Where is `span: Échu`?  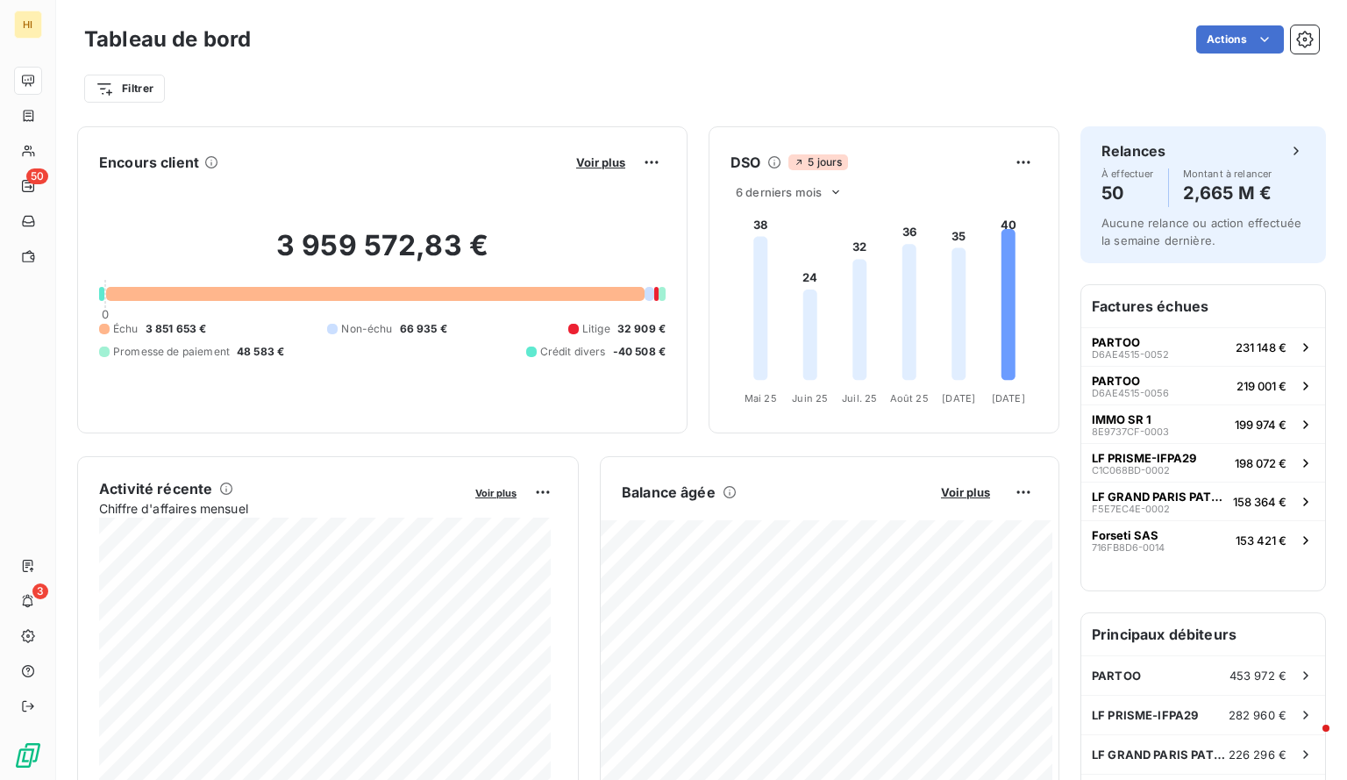 span: Échu is located at coordinates (125, 329).